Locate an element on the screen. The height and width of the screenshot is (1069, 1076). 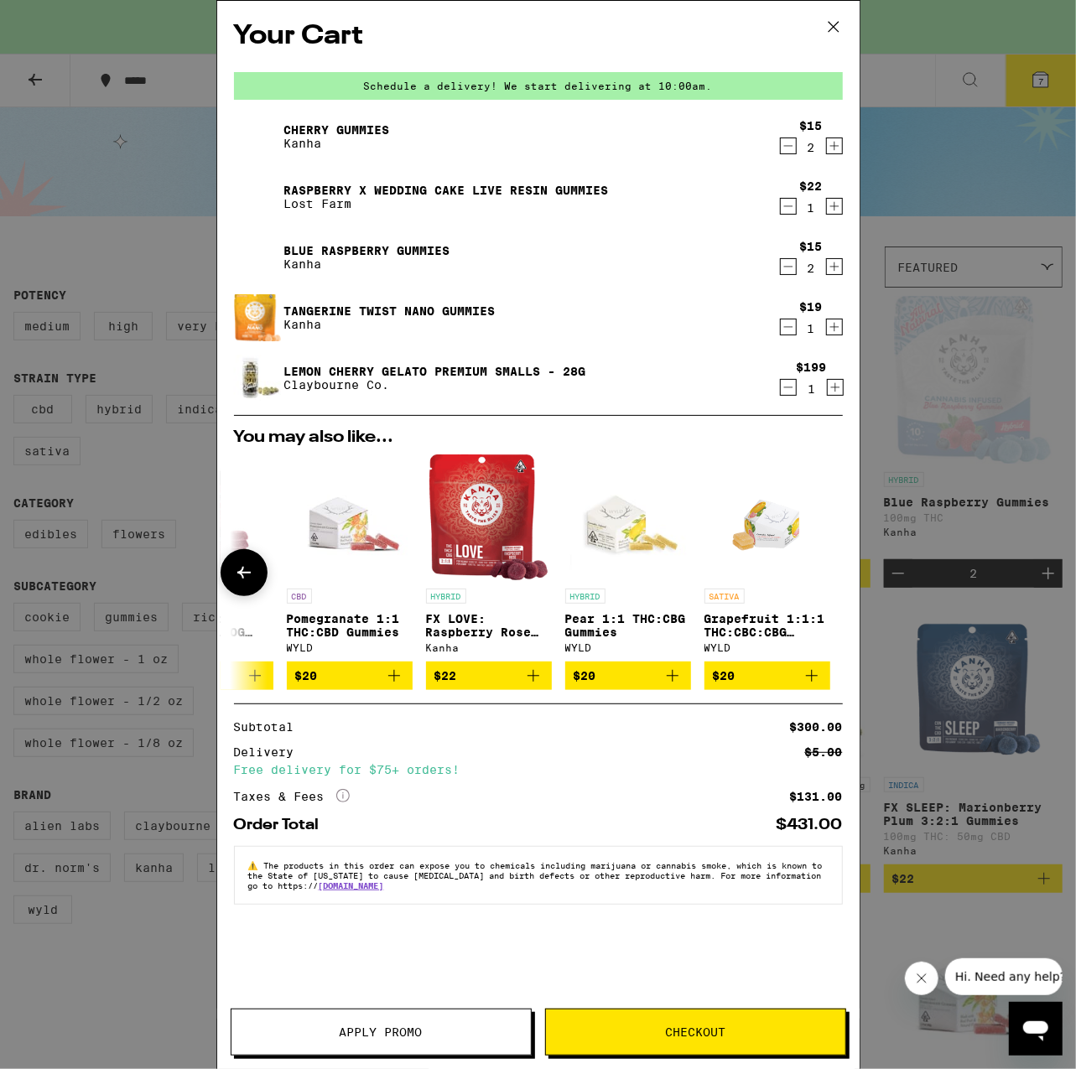
h2: You may also like... is located at coordinates (538, 438).